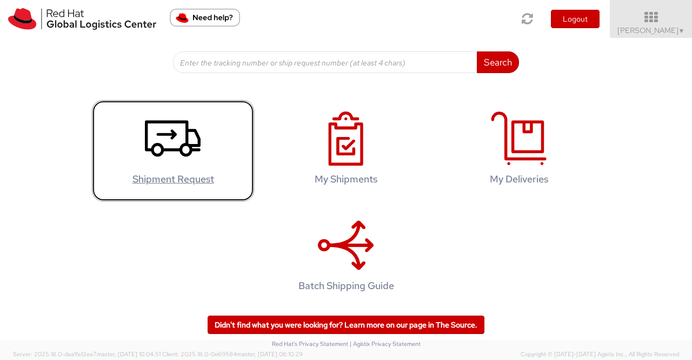 This screenshot has width=692, height=360. What do you see at coordinates (82, 19) in the screenshot?
I see `img: rh-logistics-00dfa346123c4ec078e1.svg` at bounding box center [82, 19].